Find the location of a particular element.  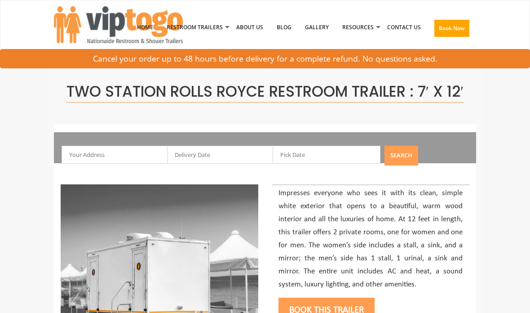

a: Contact Us is located at coordinates (404, 27).